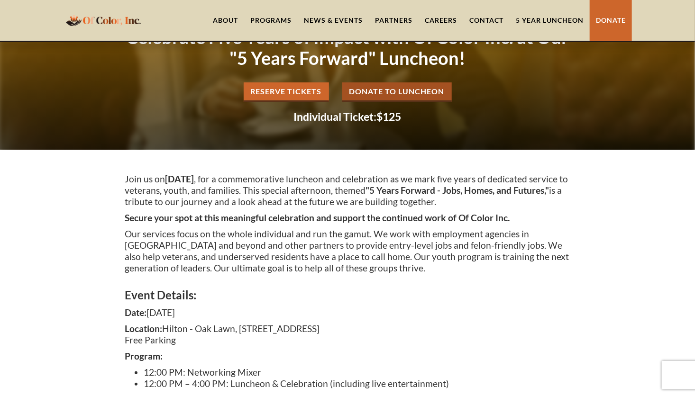  What do you see at coordinates (357, 384) in the screenshot?
I see `li: 12:00 PM – 4:00 PM: Luncheon & Celebration (including live entertainment)` at bounding box center [357, 384].